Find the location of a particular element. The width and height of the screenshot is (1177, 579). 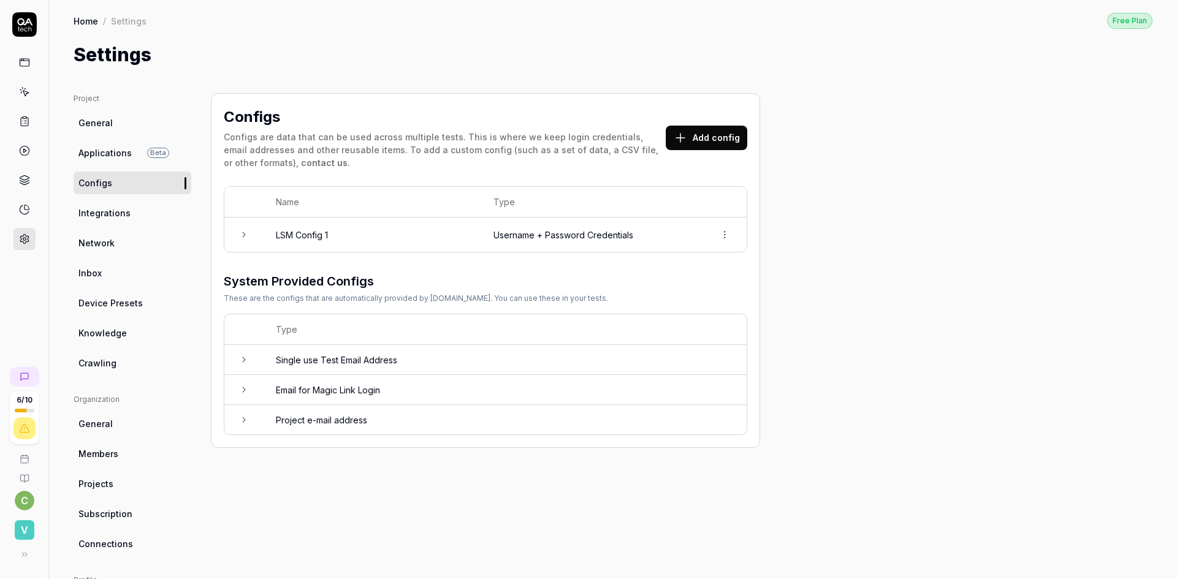

span: v is located at coordinates (25, 530).